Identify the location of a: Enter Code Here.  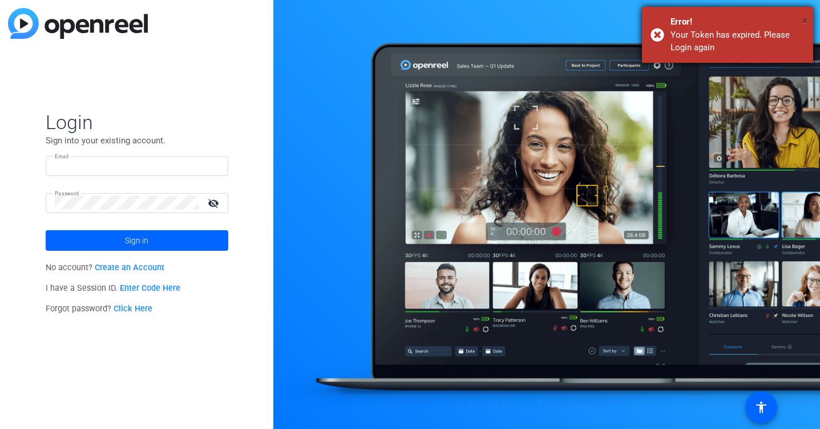
(150, 288).